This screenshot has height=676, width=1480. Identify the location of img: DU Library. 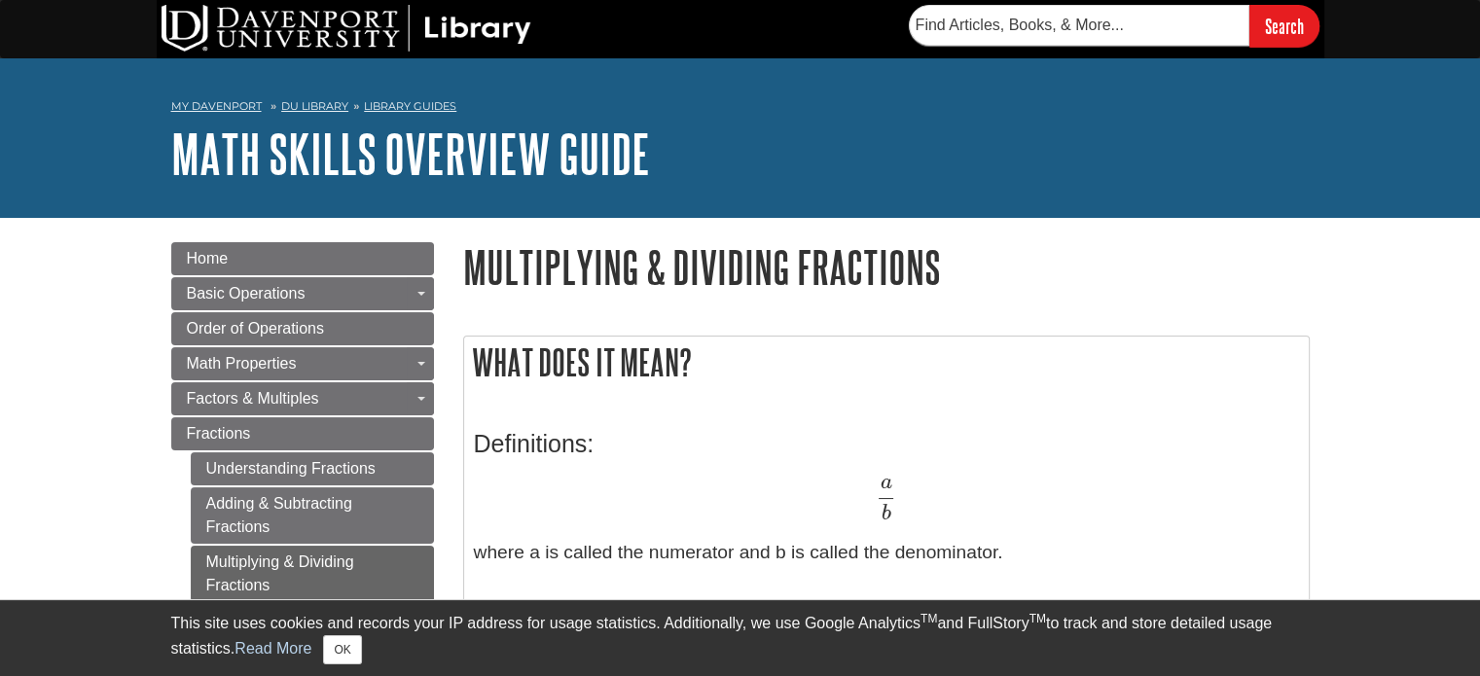
(346, 28).